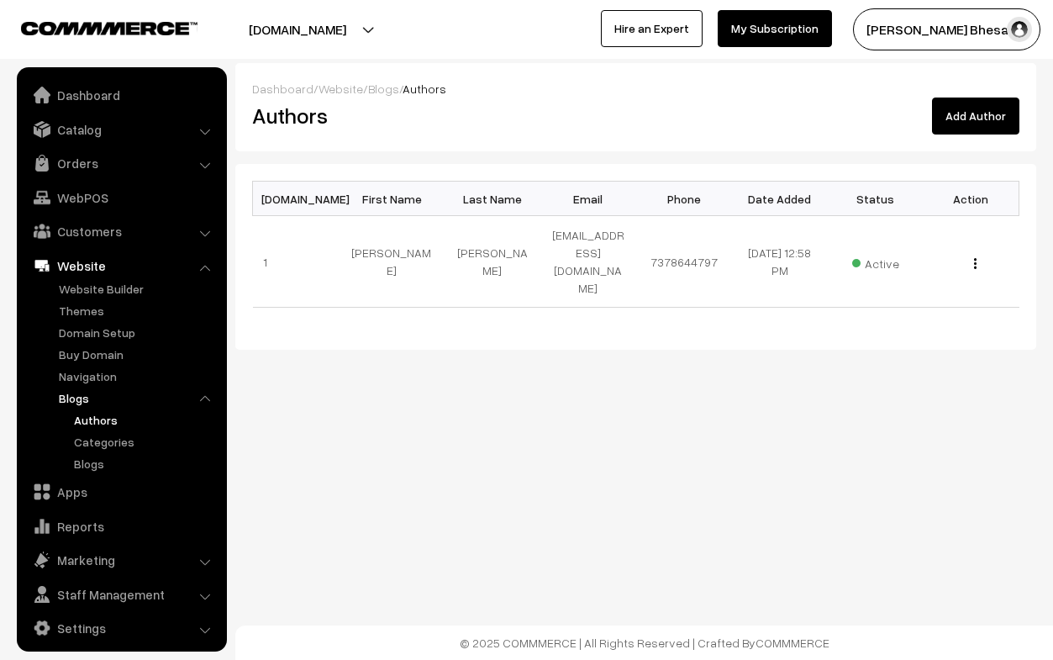 The height and width of the screenshot is (660, 1053). I want to click on th: Date Added, so click(780, 198).